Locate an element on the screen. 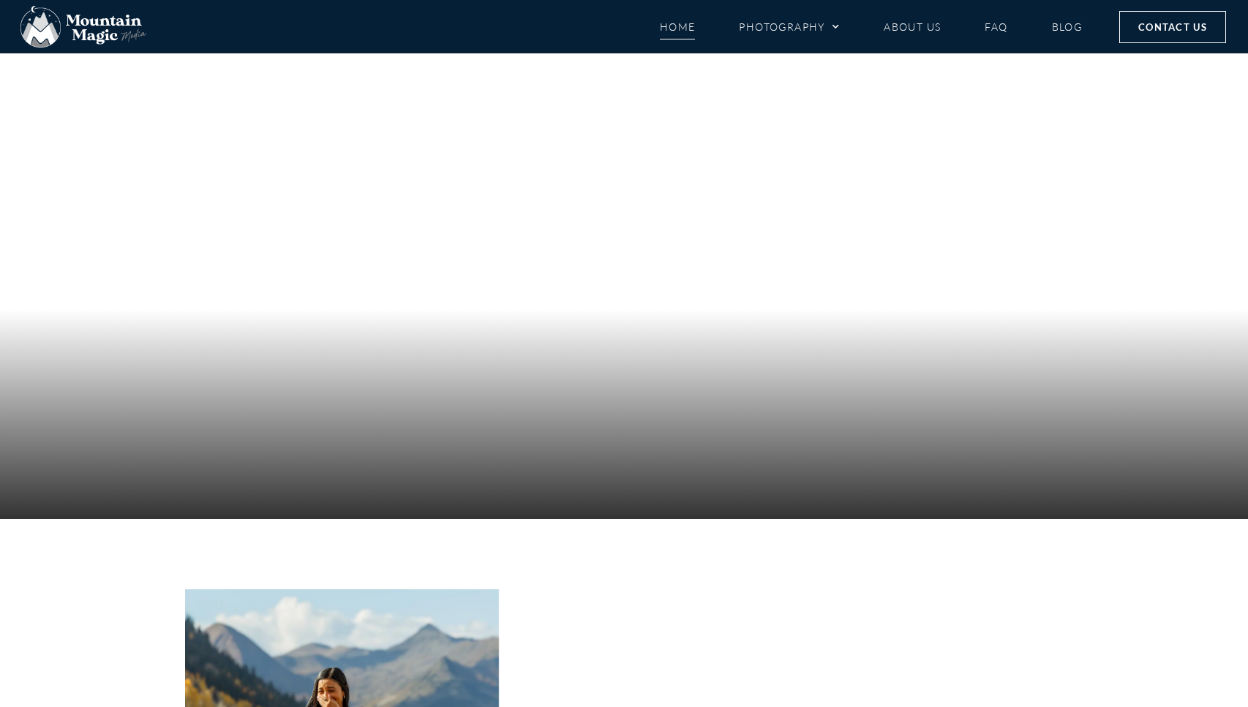  a: Contact Us is located at coordinates (1172, 27).